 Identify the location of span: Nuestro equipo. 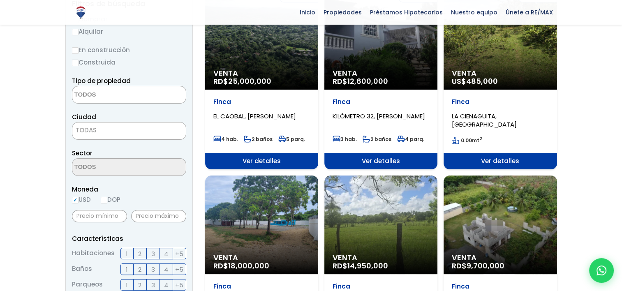
(474, 12).